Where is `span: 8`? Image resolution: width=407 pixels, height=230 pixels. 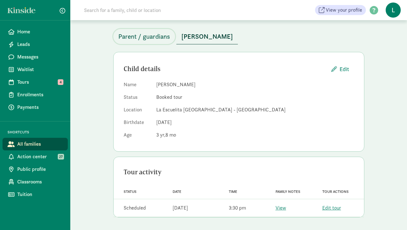
span: 8 is located at coordinates (171, 134).